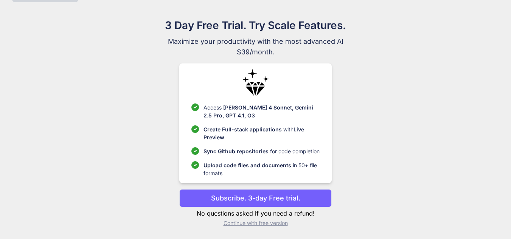 The height and width of the screenshot is (239, 511). I want to click on p: in 50+ file formats, so click(261, 169).